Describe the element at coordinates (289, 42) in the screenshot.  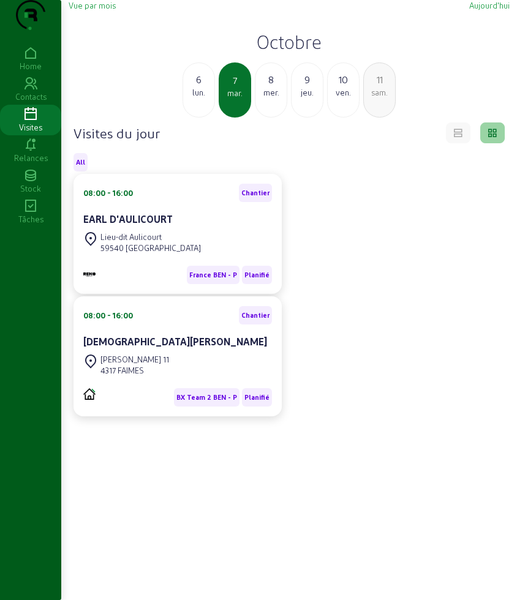
I see `h2: Octobre` at that location.